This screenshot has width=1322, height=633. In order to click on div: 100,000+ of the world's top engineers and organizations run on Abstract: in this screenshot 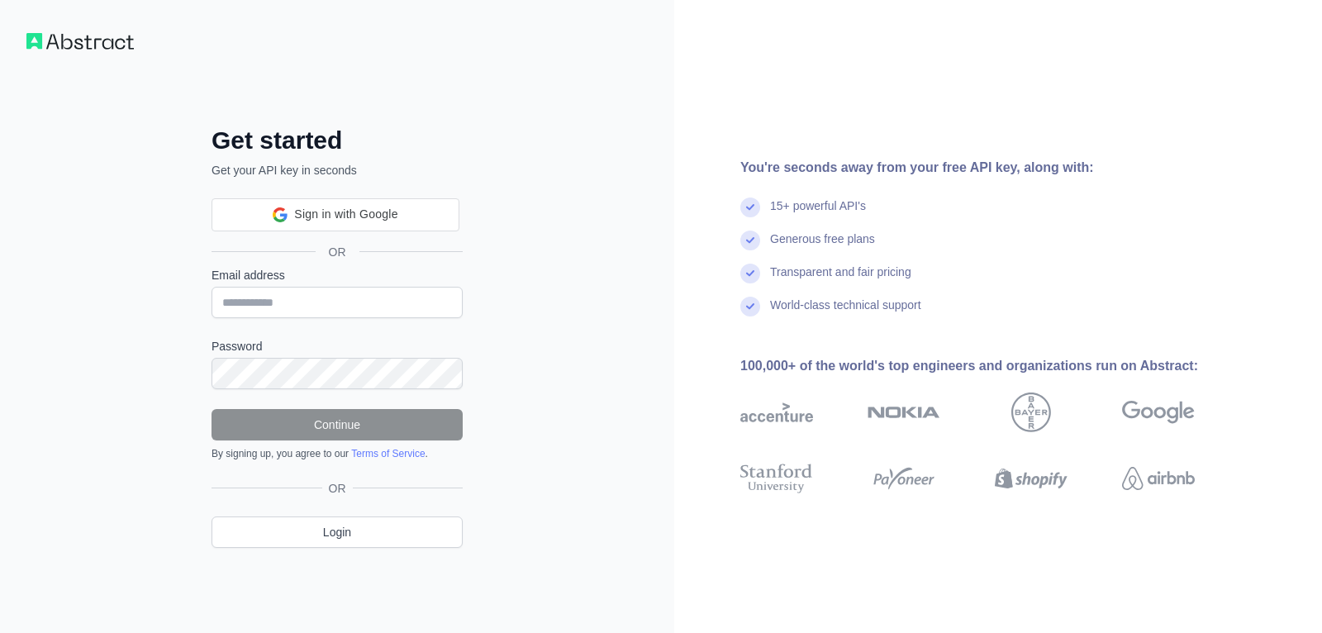, I will do `click(994, 366)`.